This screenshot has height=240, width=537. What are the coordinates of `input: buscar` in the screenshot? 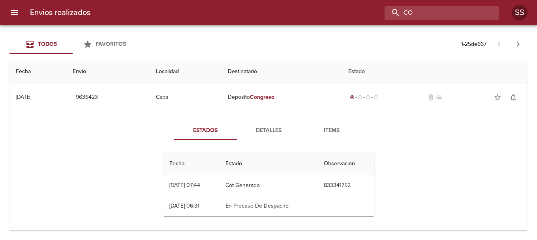 It's located at (435, 13).